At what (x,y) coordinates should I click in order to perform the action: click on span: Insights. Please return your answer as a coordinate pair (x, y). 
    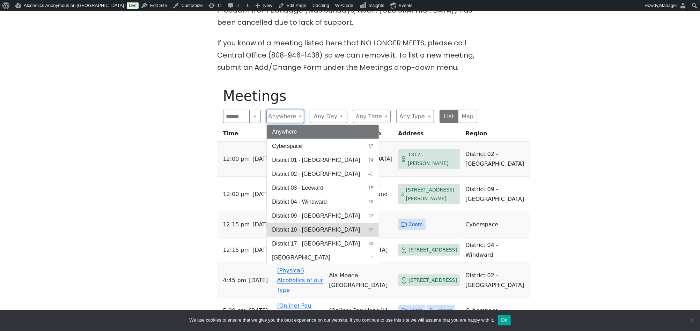
    Looking at the image, I should click on (376, 5).